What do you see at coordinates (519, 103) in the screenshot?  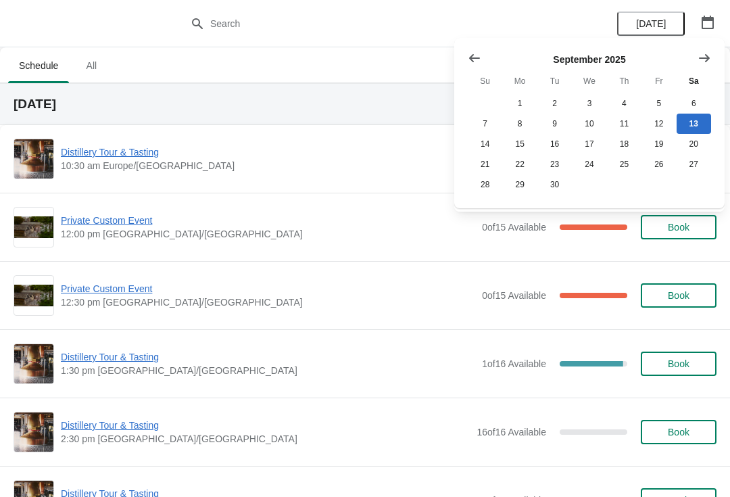 I see `button: Monday September 1 2025` at bounding box center [519, 103].